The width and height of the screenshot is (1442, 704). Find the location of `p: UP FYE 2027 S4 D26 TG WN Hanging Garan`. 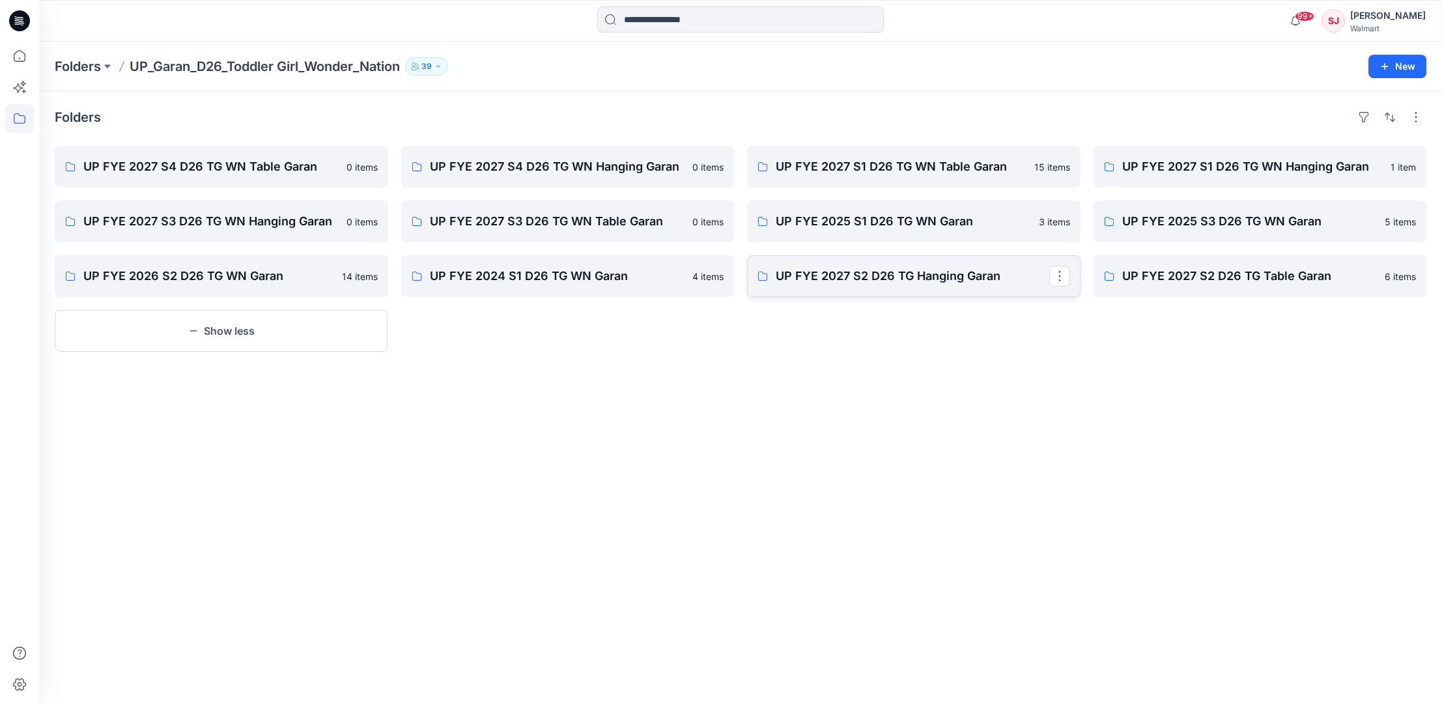

p: UP FYE 2027 S4 D26 TG WN Hanging Garan is located at coordinates (557, 167).